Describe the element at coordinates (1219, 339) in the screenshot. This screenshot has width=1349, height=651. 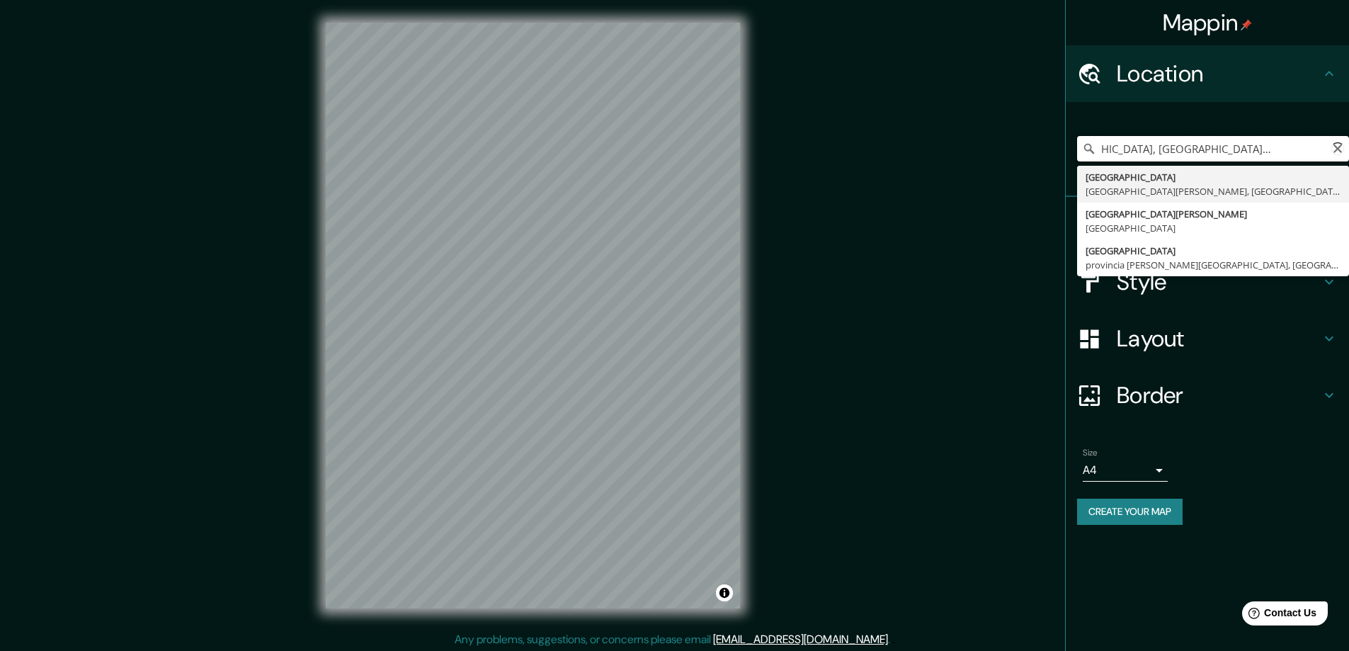
I see `h4: Layout` at that location.